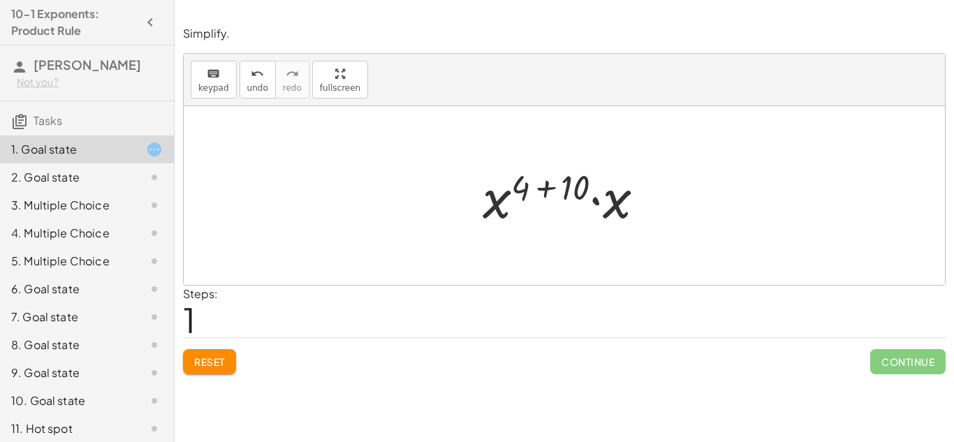 This screenshot has width=954, height=442. Describe the element at coordinates (340, 80) in the screenshot. I see `button: fullscreen` at that location.